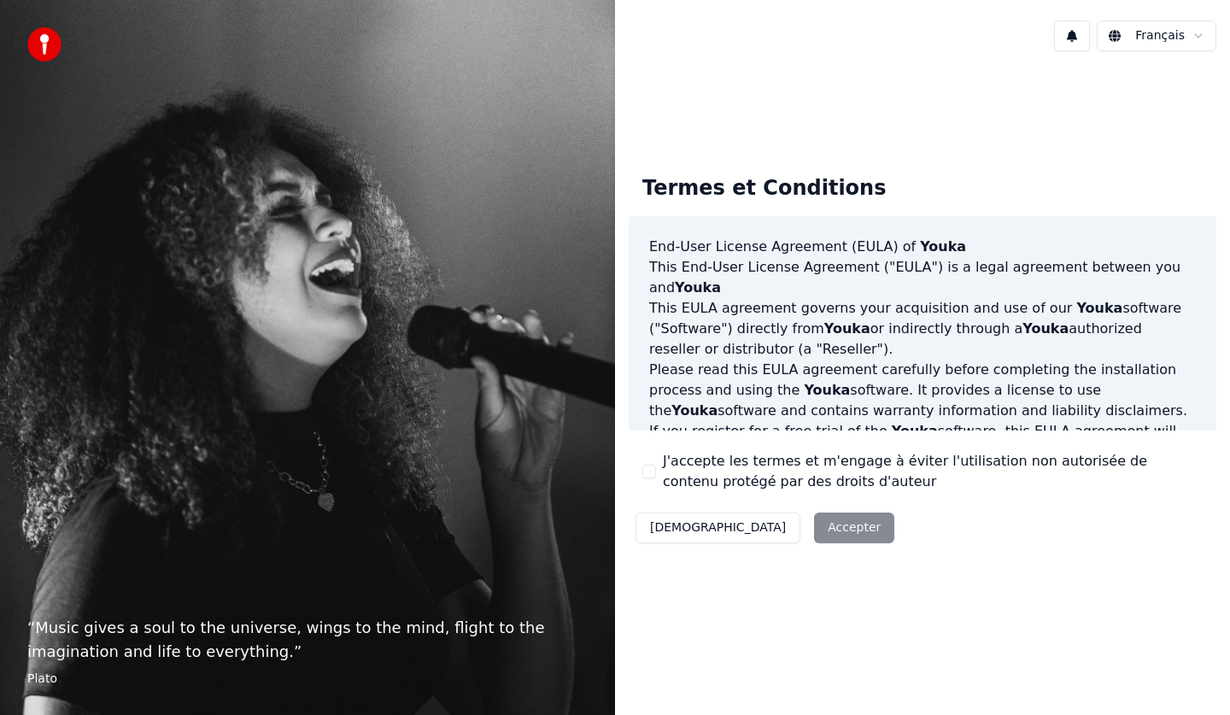 This screenshot has height=715, width=1230. Describe the element at coordinates (933, 471) in the screenshot. I see `label: J'accepte les termes et m'engage à éviter l'utilisation non autorisée de contenu protégé par des ...` at that location.